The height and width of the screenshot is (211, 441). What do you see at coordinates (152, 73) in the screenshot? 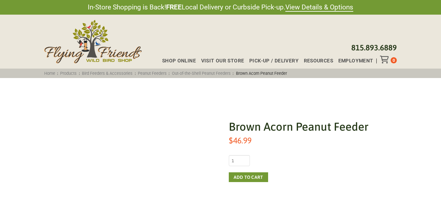
I see `a: Peanut Feeders` at bounding box center [152, 73].